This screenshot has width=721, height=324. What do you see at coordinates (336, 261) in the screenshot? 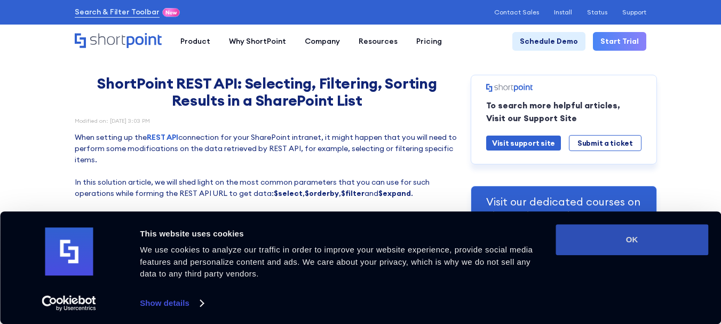
I see `span: We use cookies to analyze our traffic in order to improve your website experience, provide social...` at bounding box center [336, 261].